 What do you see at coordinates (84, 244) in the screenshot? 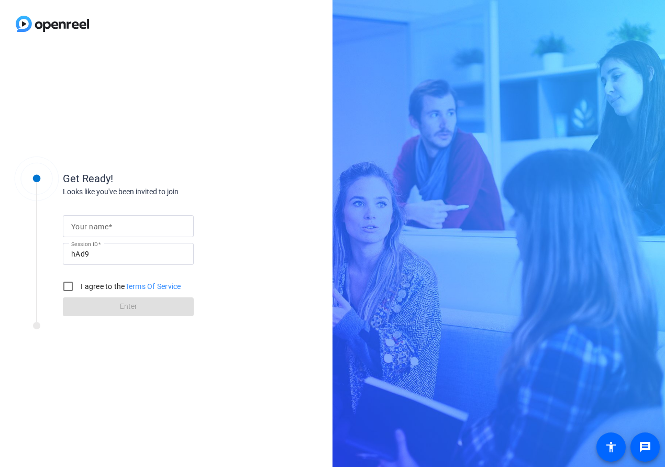
I see `mat-label: Session ID` at bounding box center [84, 244].